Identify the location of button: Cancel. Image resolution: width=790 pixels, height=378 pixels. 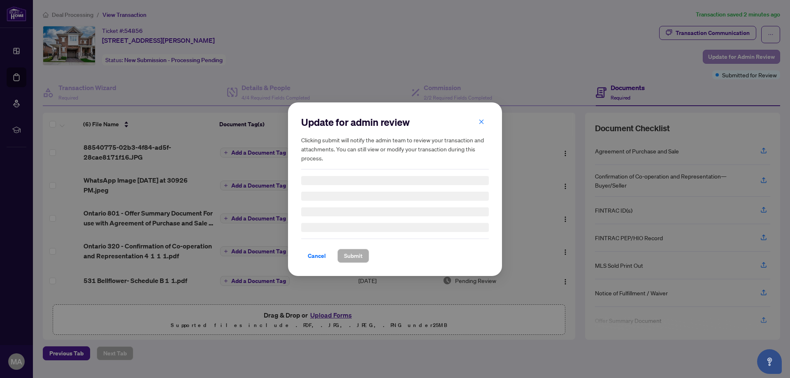
(317, 256).